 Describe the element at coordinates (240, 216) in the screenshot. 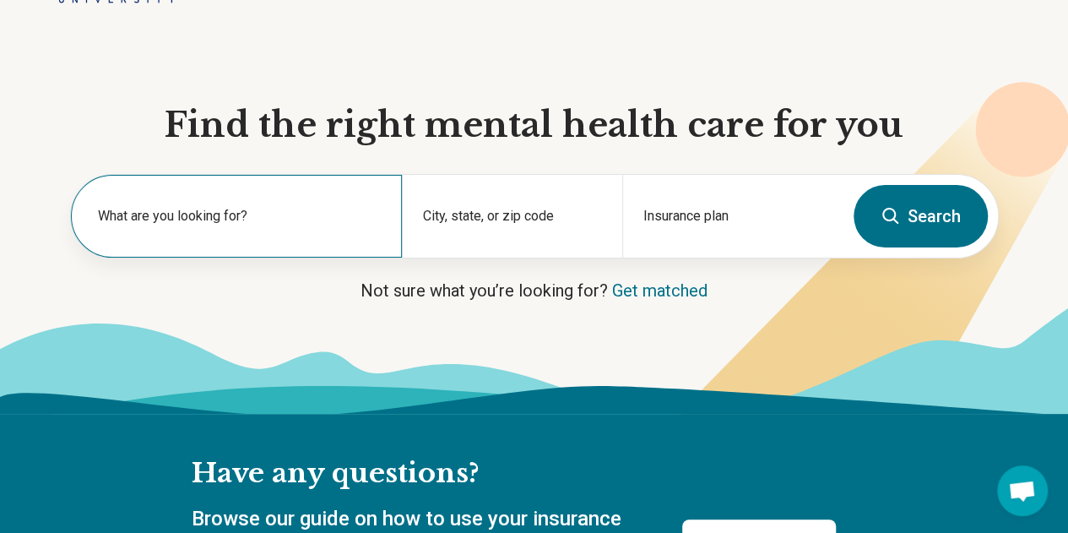

I see `label: What are you looking for?` at that location.